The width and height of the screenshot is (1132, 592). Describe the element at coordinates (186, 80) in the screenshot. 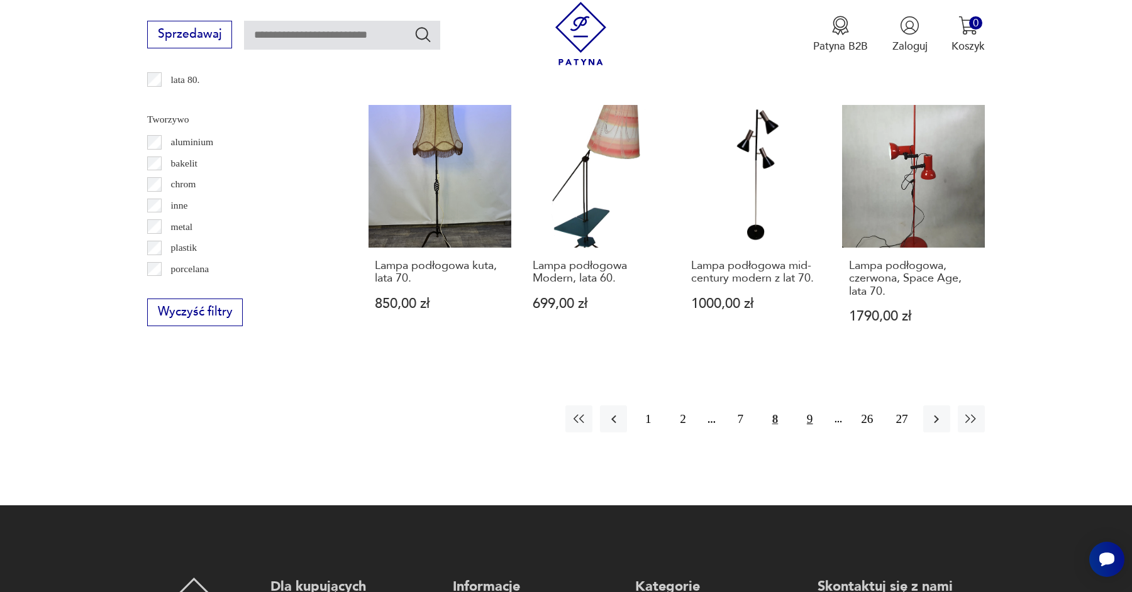

I see `p: lata 80.` at that location.